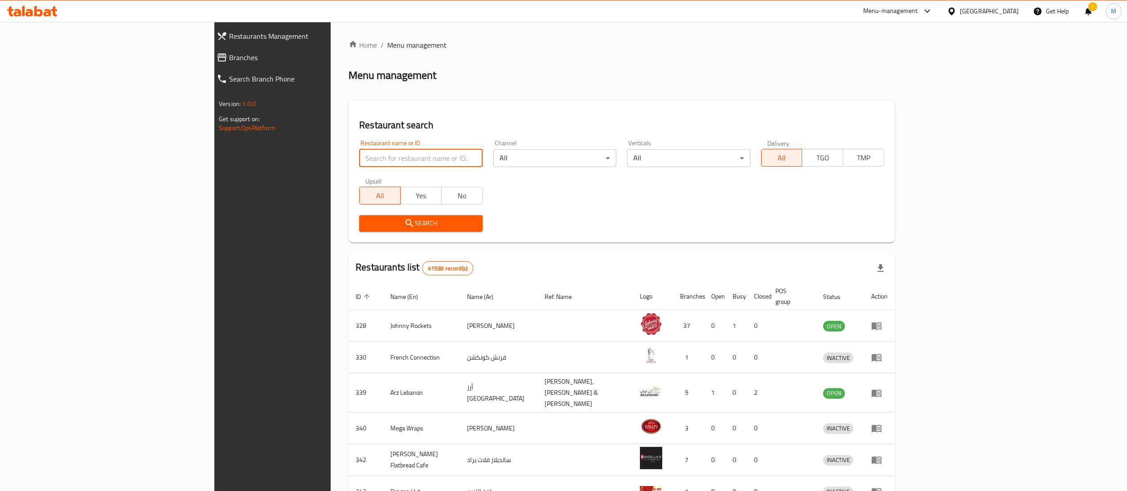  Describe the element at coordinates (564, 297) in the screenshot. I see `span: Ref. Name` at that location.